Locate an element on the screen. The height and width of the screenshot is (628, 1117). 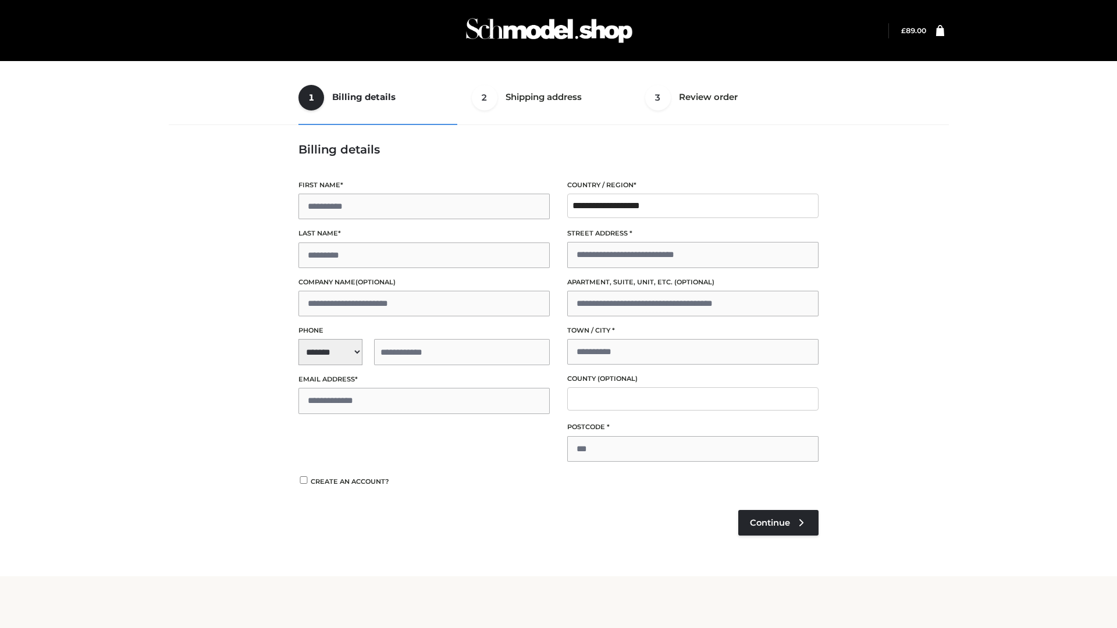
label: Phone is located at coordinates (424, 330).